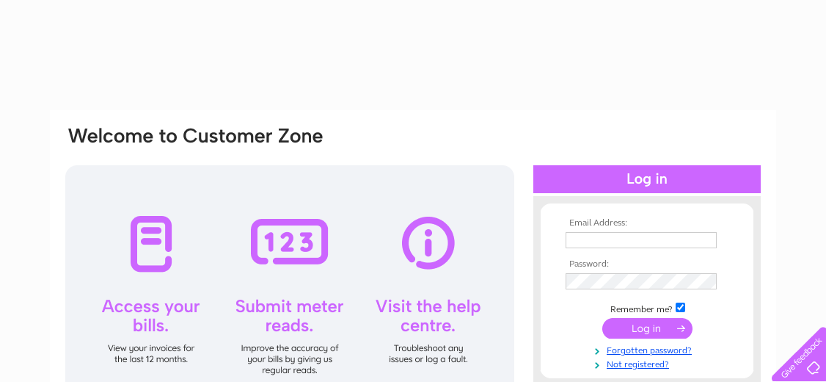 The height and width of the screenshot is (382, 826). What do you see at coordinates (647, 264) in the screenshot?
I see `th: Password:` at bounding box center [647, 264].